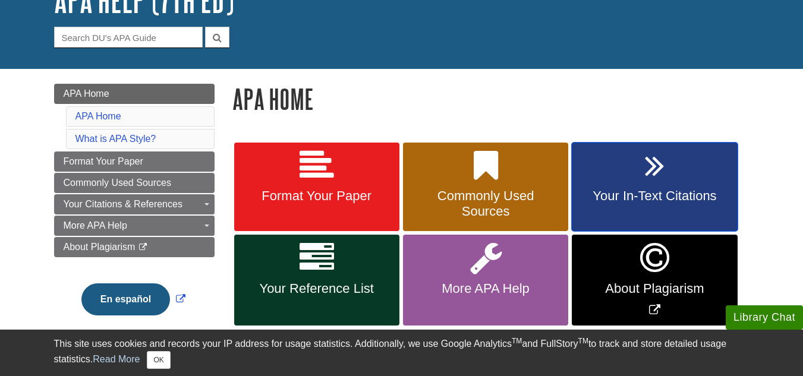 Image resolution: width=803 pixels, height=376 pixels. What do you see at coordinates (317, 289) in the screenshot?
I see `span: Your Reference List` at bounding box center [317, 289].